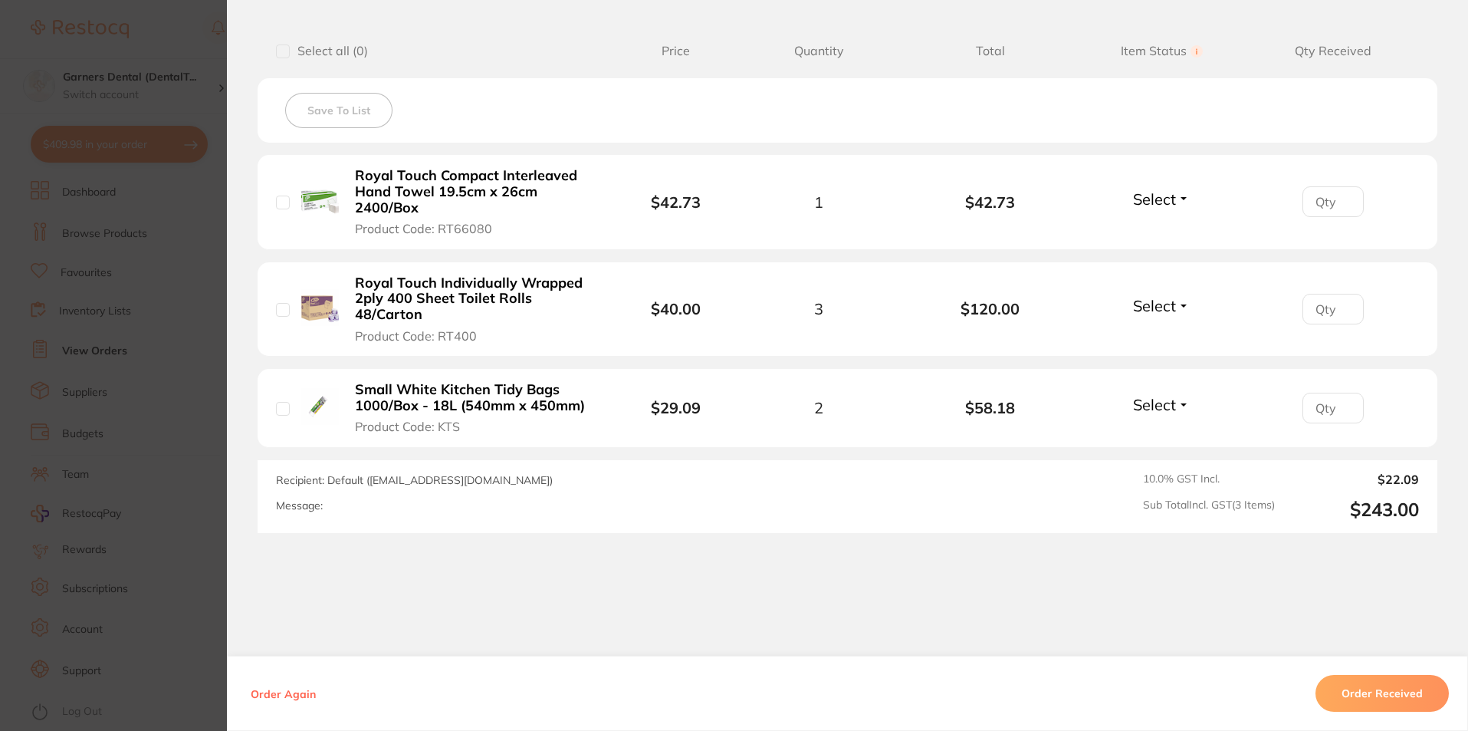  Describe the element at coordinates (819, 308) in the screenshot. I see `span: 3` at that location.